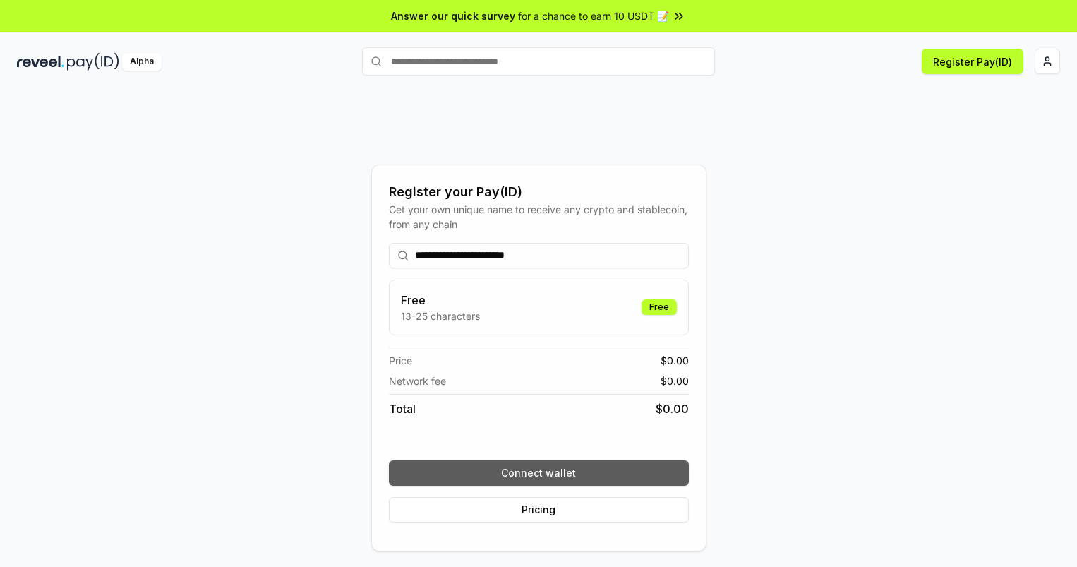 The width and height of the screenshot is (1077, 567). What do you see at coordinates (539, 217) in the screenshot?
I see `div: Get your own unique name to receive any crypto and stablecoin, from any chain` at bounding box center [539, 217].